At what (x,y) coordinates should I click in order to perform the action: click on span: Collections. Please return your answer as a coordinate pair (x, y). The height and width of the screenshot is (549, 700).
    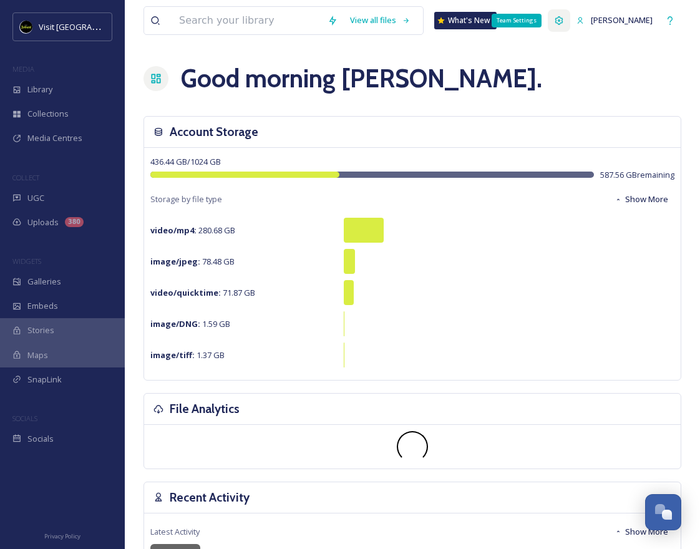
    Looking at the image, I should click on (48, 114).